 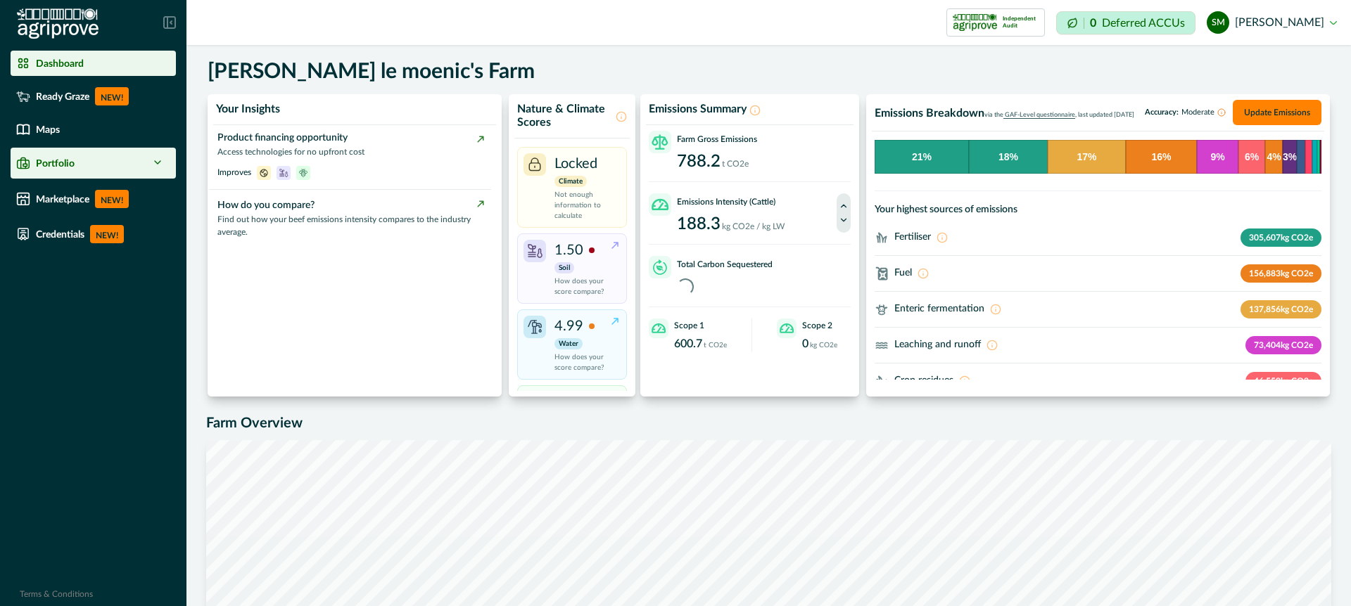 What do you see at coordinates (699, 224) in the screenshot?
I see `p: 188.3` at bounding box center [699, 224].